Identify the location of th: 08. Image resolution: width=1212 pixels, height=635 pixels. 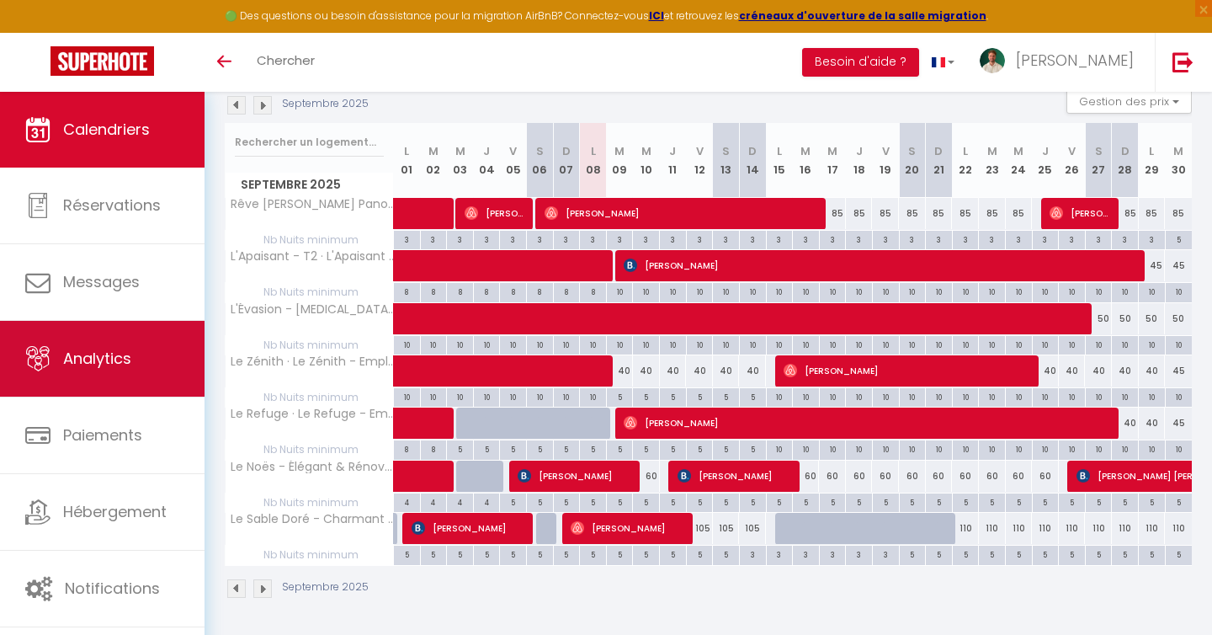
(594, 160).